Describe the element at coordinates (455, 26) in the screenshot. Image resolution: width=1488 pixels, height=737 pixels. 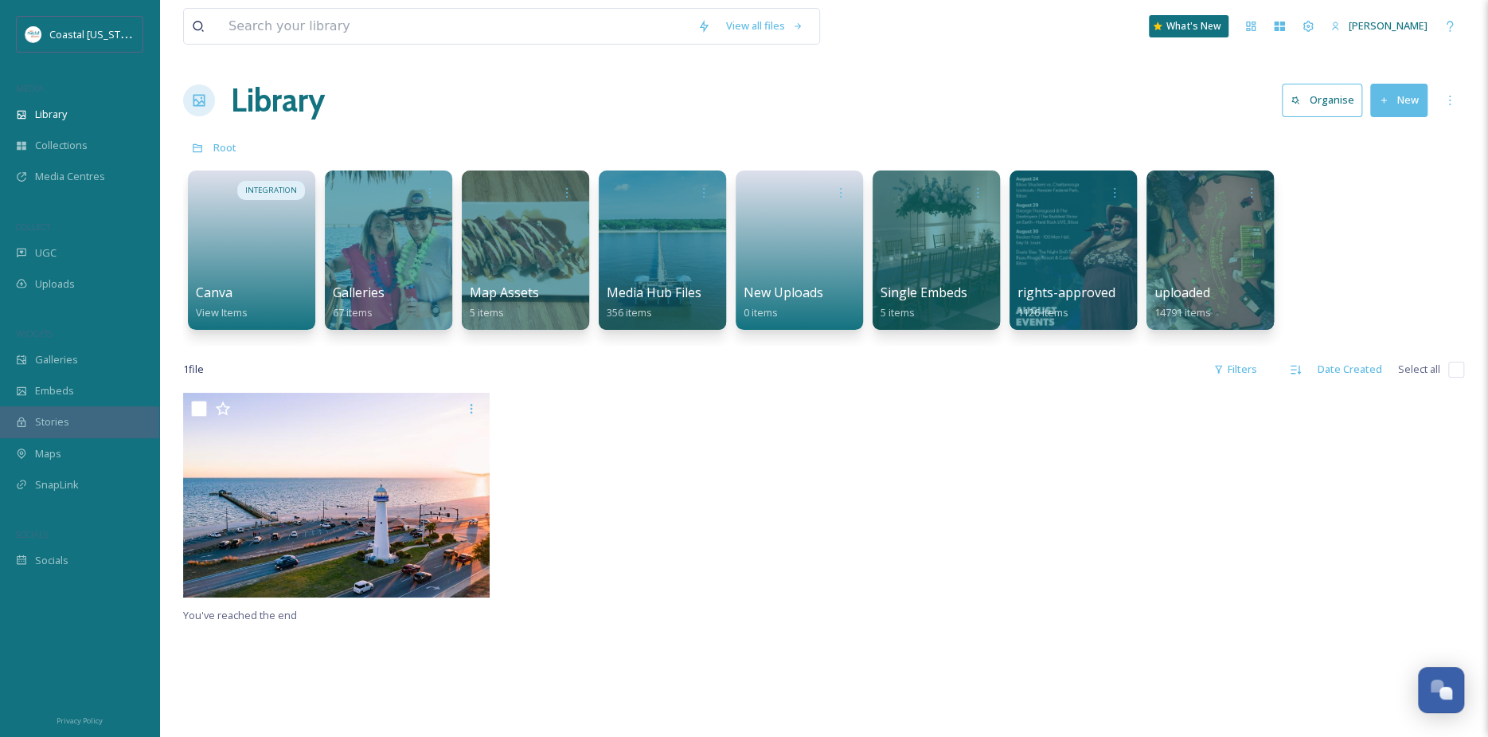
I see `input: Search your library` at that location.